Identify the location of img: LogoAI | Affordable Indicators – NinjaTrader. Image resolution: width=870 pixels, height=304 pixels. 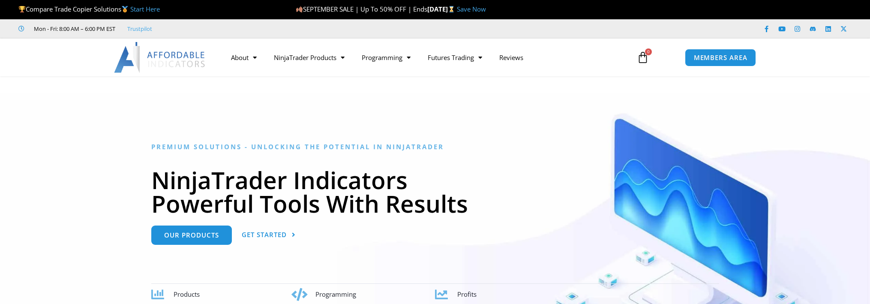
(160, 57).